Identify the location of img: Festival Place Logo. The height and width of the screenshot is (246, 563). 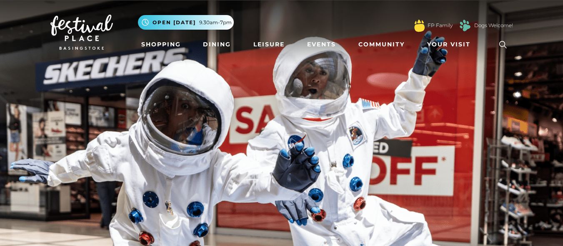
(82, 32).